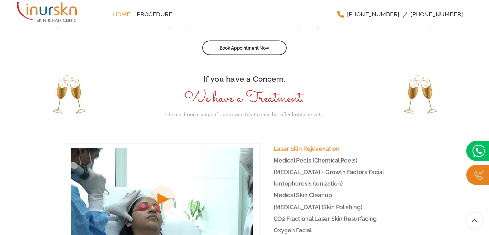 This screenshot has width=489, height=235. I want to click on span: Home, so click(122, 14).